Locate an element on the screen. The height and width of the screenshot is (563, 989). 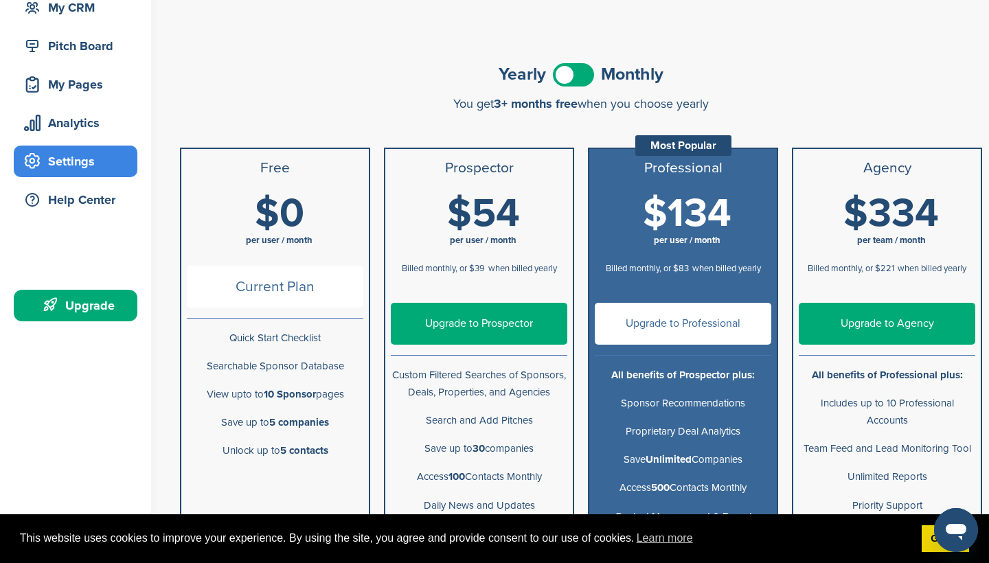
h3: Prospector is located at coordinates (479, 168).